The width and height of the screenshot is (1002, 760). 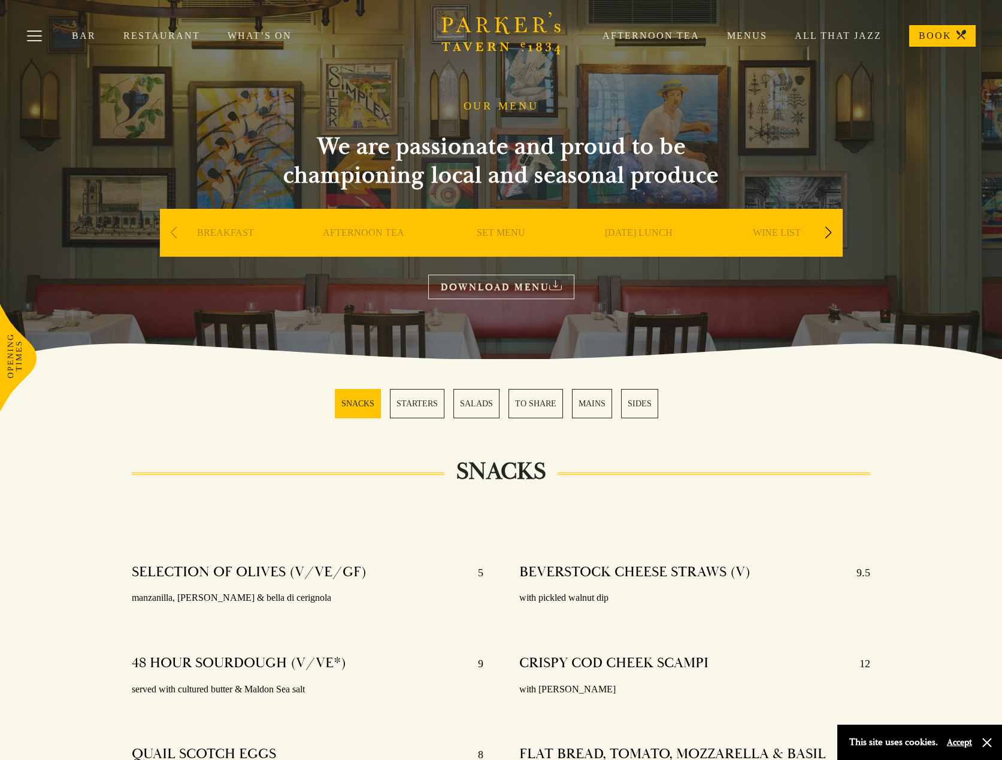 What do you see at coordinates (307, 690) in the screenshot?
I see `p: served with cultured butter & Maldon Sea salt` at bounding box center [307, 690].